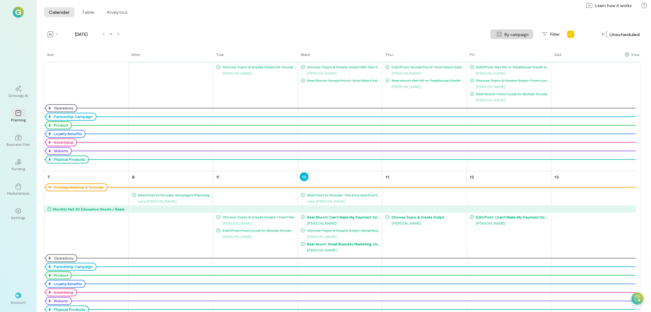 The image size is (651, 312). What do you see at coordinates (428, 217) in the screenshot?
I see `span: Choose Topic & Create Script:` at bounding box center [428, 217].